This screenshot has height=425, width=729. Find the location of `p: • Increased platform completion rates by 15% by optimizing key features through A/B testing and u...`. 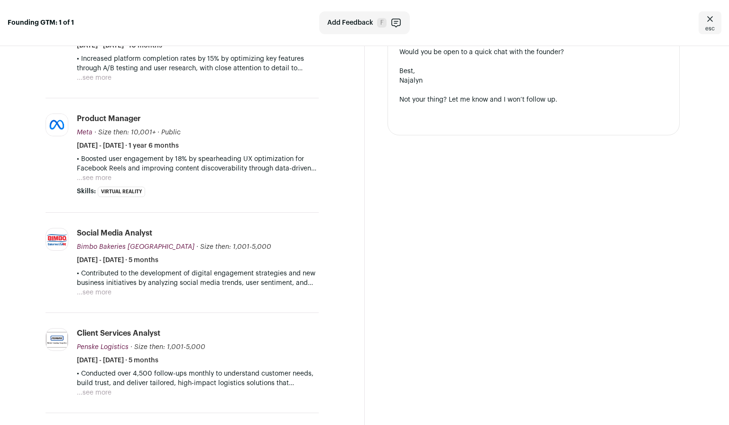

p: • Increased platform completion rates by 15% by optimizing key features through A/B testing and u... is located at coordinates (198, 64).